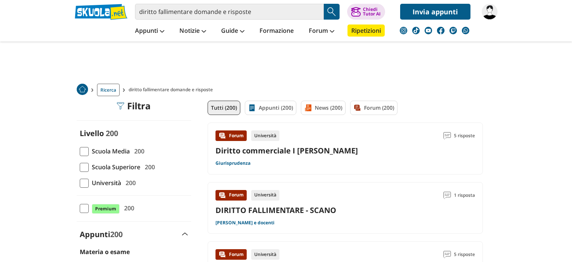 Image resolution: width=572 pixels, height=262 pixels. I want to click on div: Filtra, so click(134, 106).